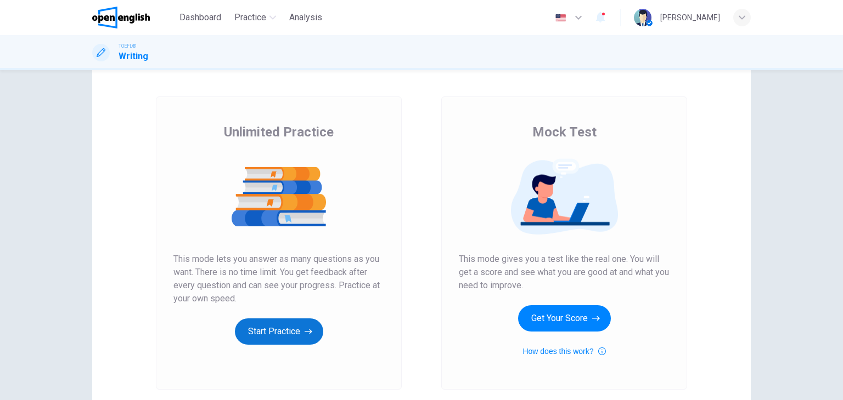 The image size is (843, 400). Describe the element at coordinates (564, 273) in the screenshot. I see `span: This mode gives you a test like the real one. You will get a score and see what you are good at a...` at that location.